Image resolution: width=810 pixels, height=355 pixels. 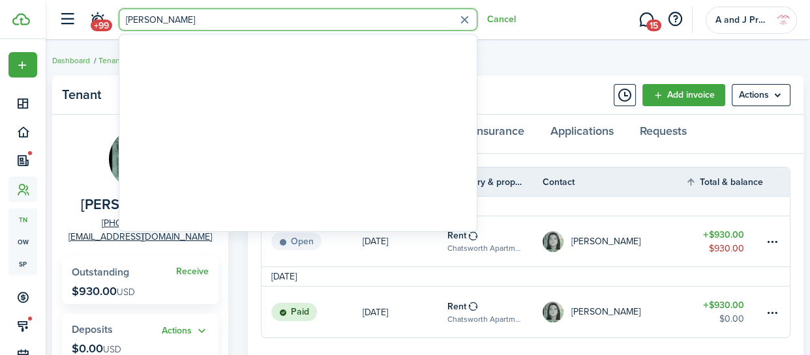 I want to click on span: A and J Properties, so click(x=741, y=20).